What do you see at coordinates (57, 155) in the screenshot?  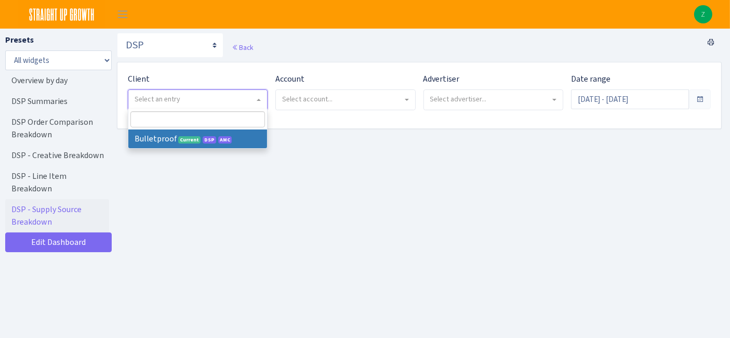 I see `a: DSP - Creative Breakdown` at bounding box center [57, 155].